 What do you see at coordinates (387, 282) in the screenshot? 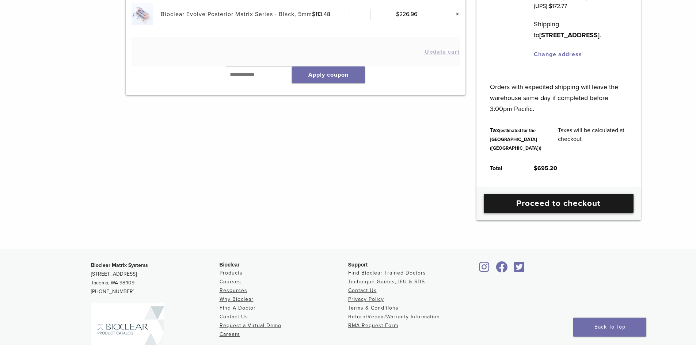
I see `a: Technique Guides, IFU & SDS` at bounding box center [387, 282].